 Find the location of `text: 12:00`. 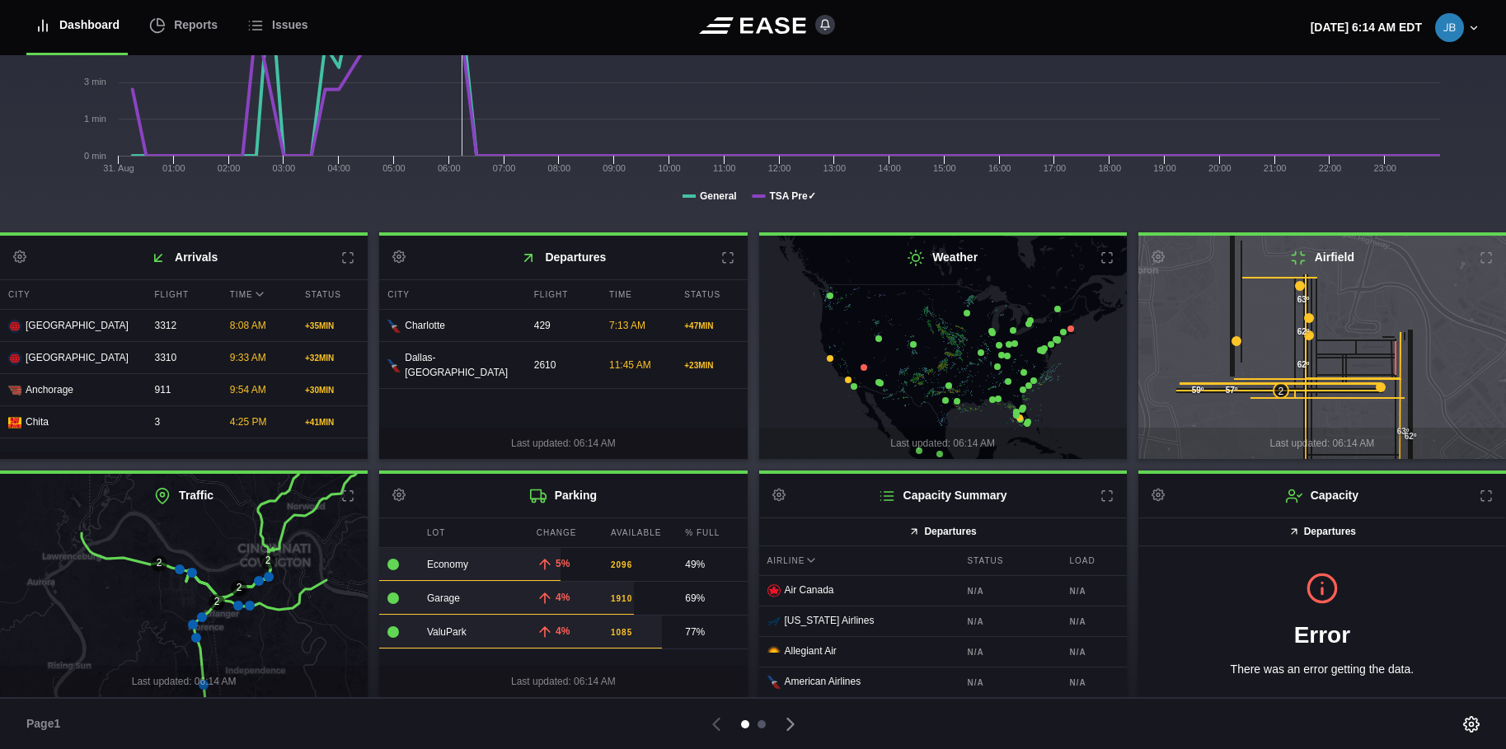

text: 12:00 is located at coordinates (780, 168).